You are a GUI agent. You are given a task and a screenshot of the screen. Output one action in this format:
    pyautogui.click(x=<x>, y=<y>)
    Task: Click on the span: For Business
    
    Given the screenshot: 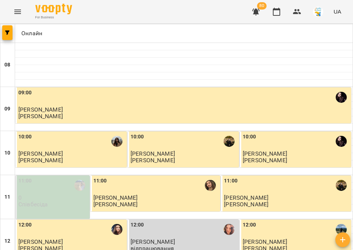 What is the action you would take?
    pyautogui.click(x=54, y=17)
    